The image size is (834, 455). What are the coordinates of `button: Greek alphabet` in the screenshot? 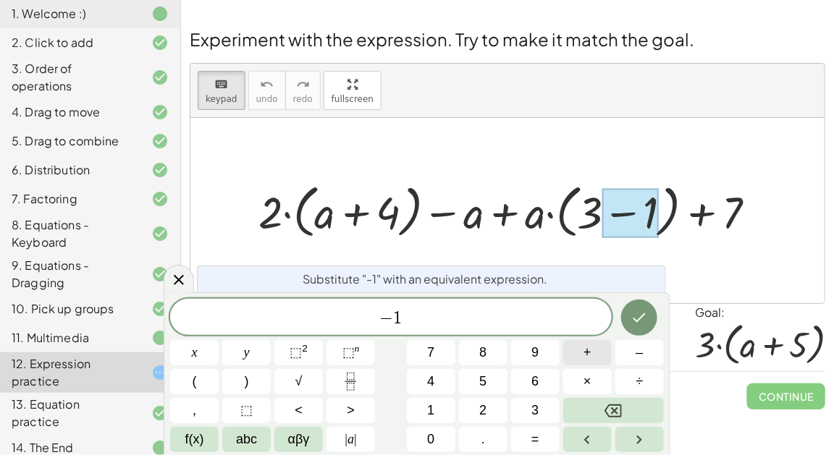 It's located at (298, 439).